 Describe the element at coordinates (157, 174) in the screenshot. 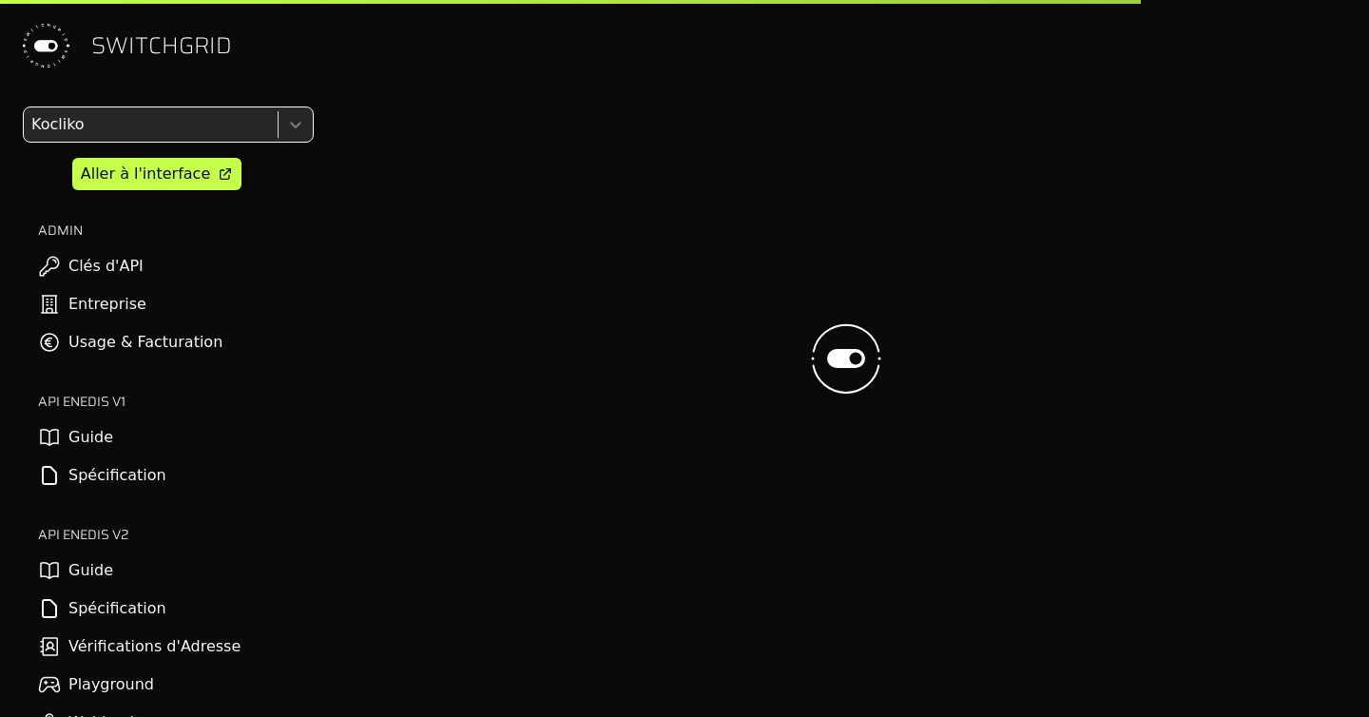

I see `a: Aller à l'interface` at that location.